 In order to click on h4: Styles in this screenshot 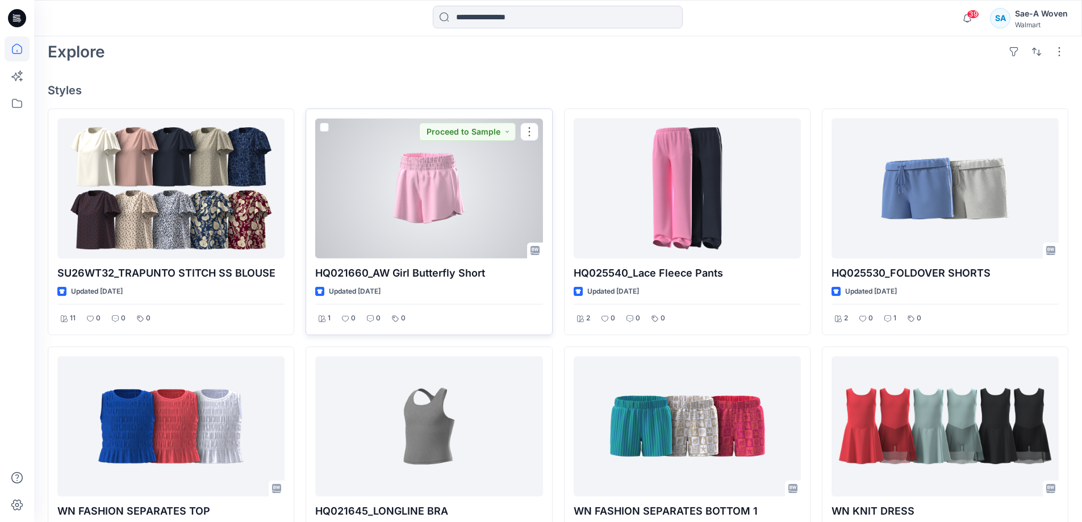, I will do `click(558, 90)`.